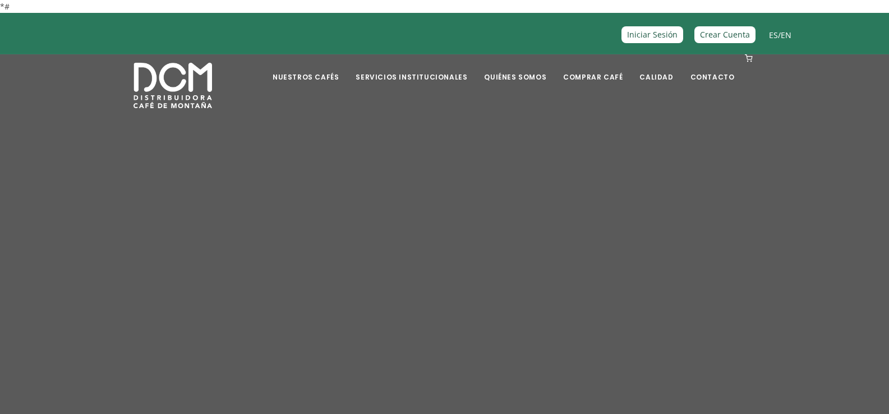  Describe the element at coordinates (656, 68) in the screenshot. I see `a: Calidad` at that location.